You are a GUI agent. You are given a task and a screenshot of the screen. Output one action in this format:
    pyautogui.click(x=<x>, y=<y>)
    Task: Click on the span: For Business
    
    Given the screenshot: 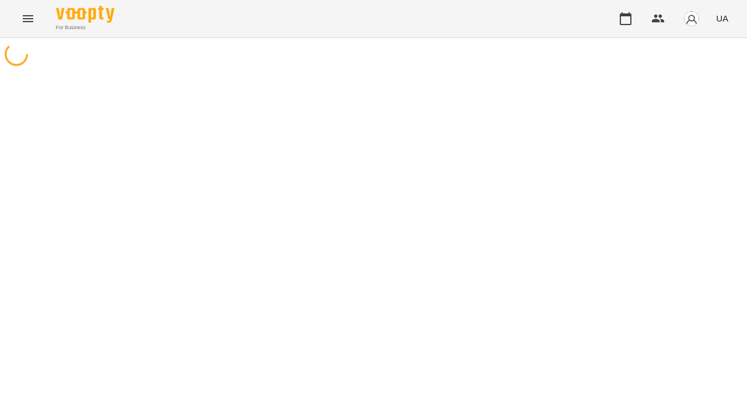 What is the action you would take?
    pyautogui.click(x=85, y=27)
    